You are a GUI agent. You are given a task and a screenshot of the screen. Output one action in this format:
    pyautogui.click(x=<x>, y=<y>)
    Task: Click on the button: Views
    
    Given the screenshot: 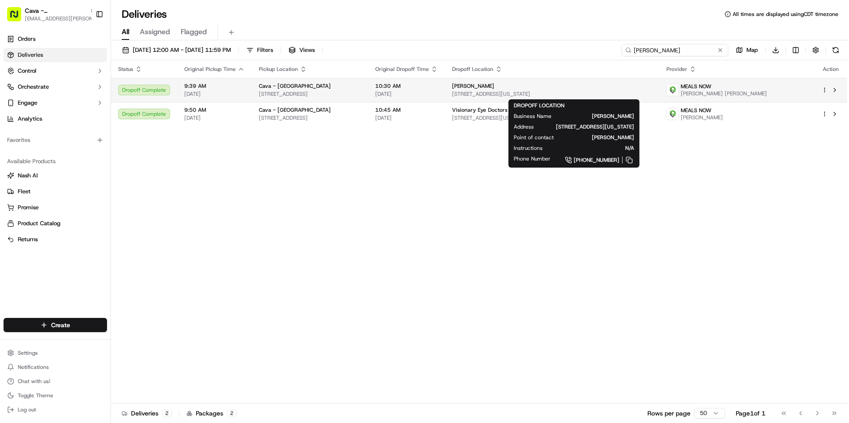 What is the action you would take?
    pyautogui.click(x=301, y=50)
    